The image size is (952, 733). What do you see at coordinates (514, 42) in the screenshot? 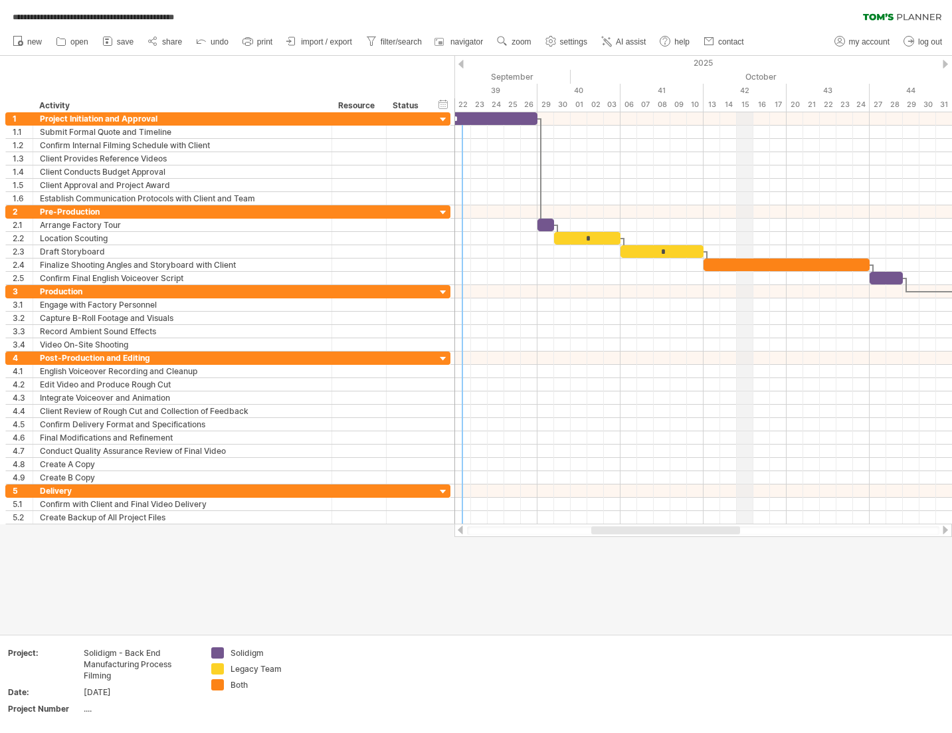
I see `a: zoom` at bounding box center [514, 42].